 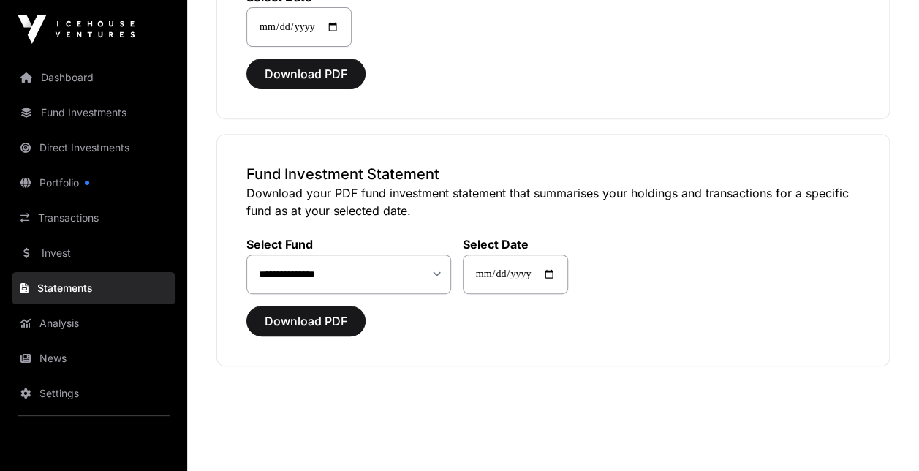 What do you see at coordinates (94, 393) in the screenshot?
I see `a: Settings` at bounding box center [94, 393].